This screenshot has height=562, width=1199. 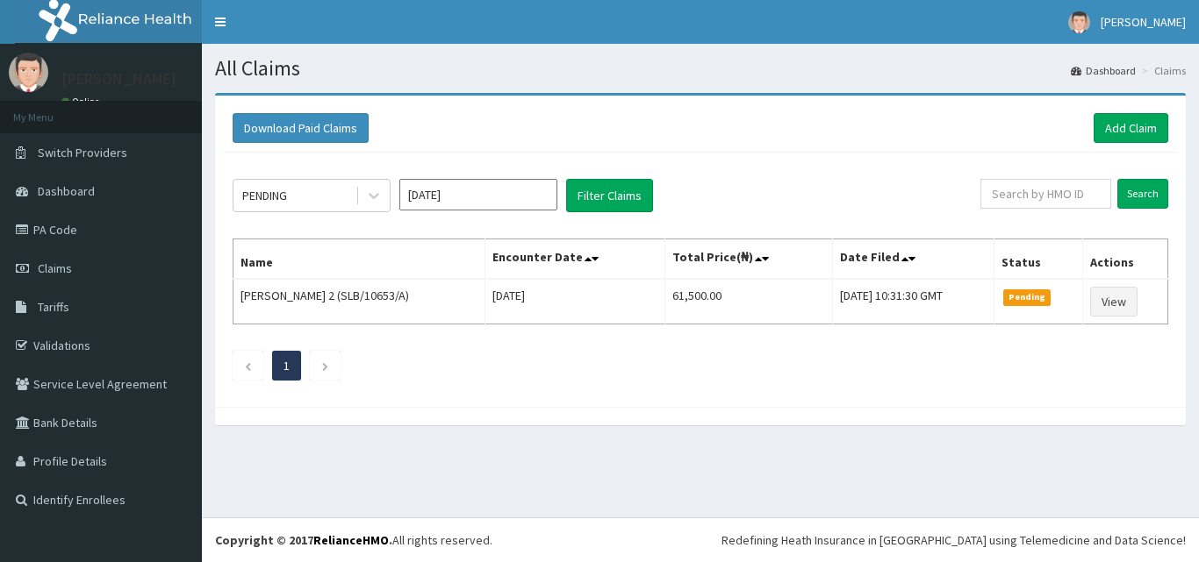 What do you see at coordinates (1161, 70) in the screenshot?
I see `li: Claims` at bounding box center [1161, 70].